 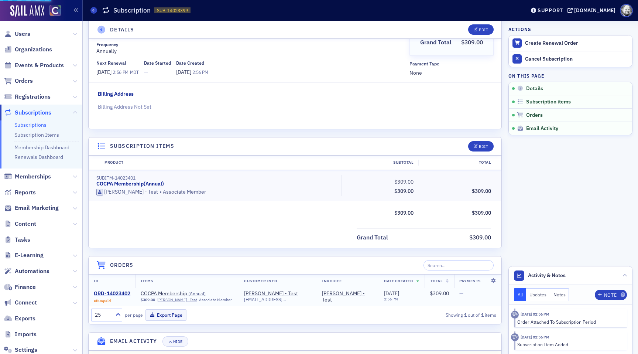 I want to click on span: Grand Total, so click(x=437, y=42).